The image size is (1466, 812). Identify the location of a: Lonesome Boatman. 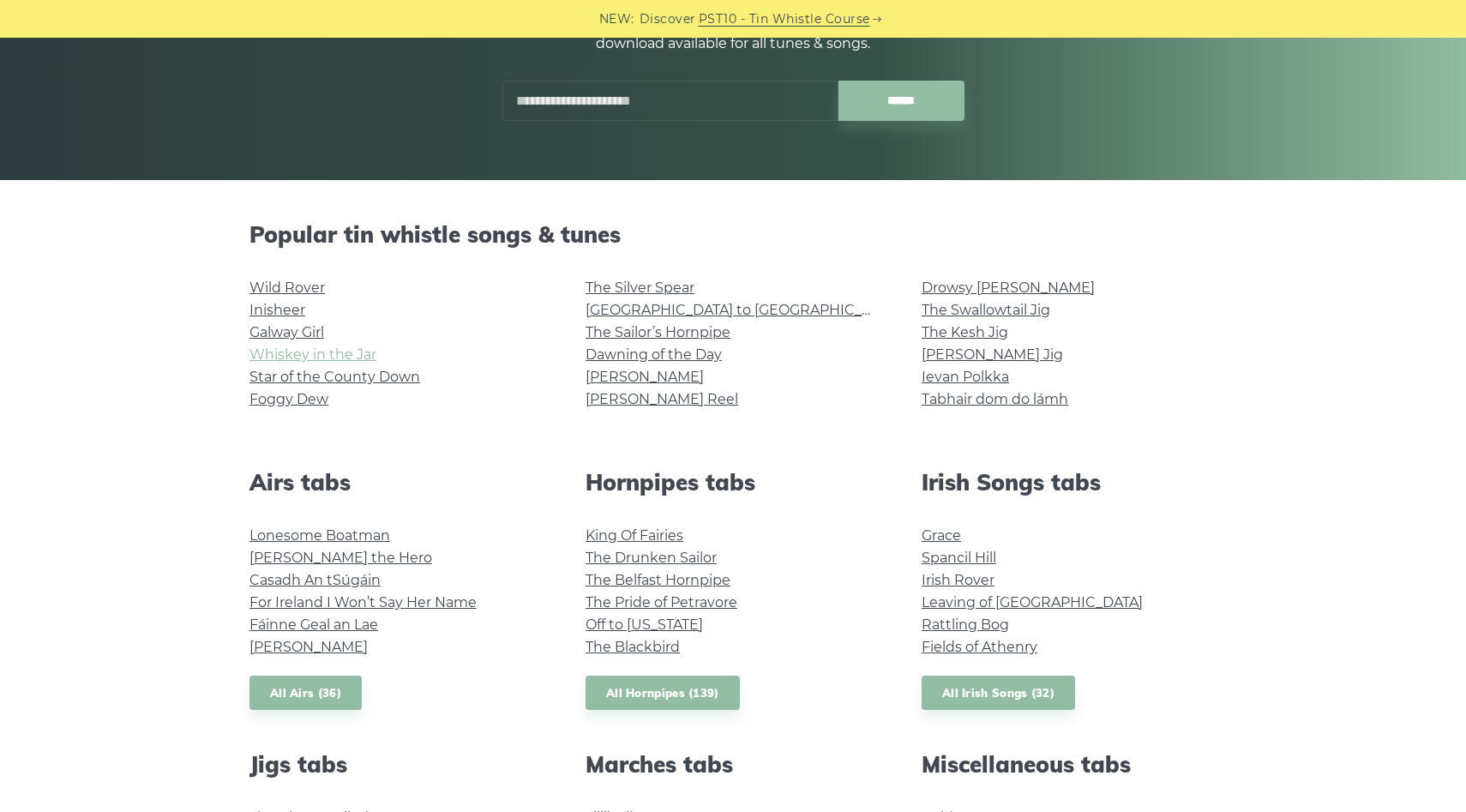
(320, 535).